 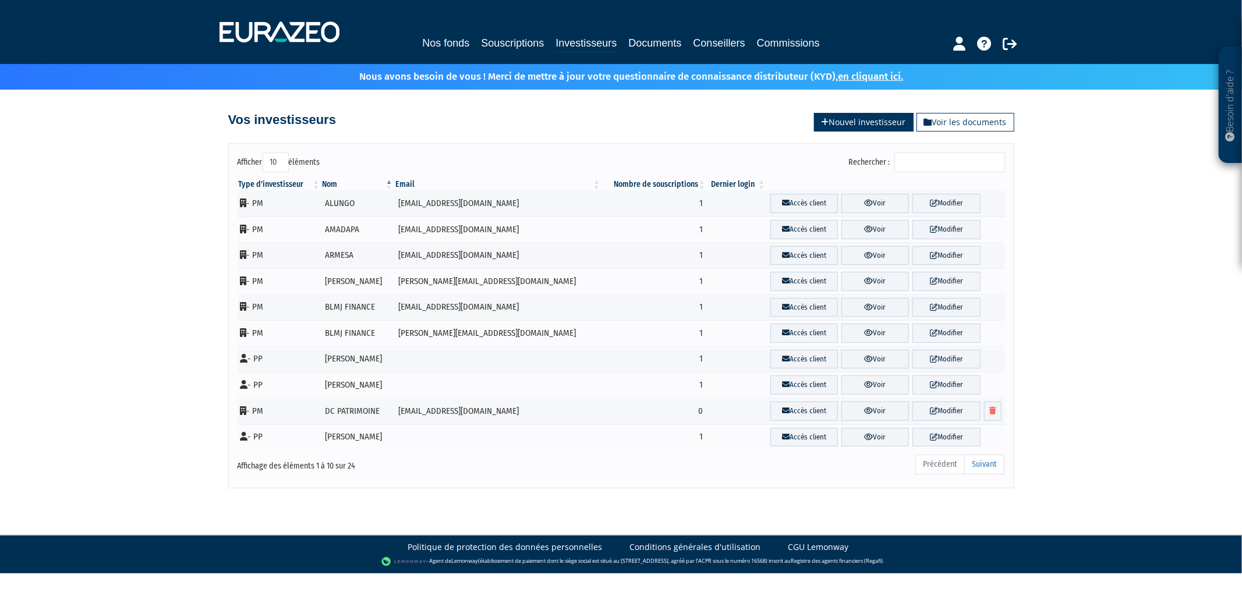 What do you see at coordinates (719, 43) in the screenshot?
I see `a: Conseillers` at bounding box center [719, 43].